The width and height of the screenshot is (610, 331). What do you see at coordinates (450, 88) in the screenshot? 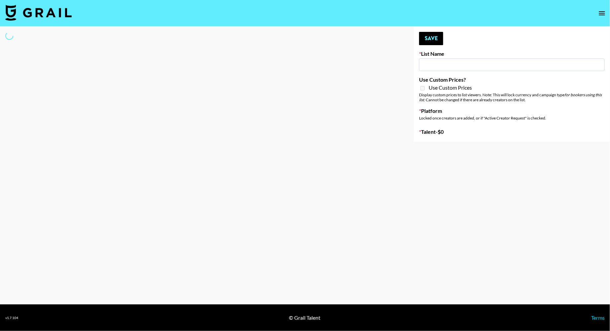
I see `span: Use Custom Prices` at bounding box center [450, 88].